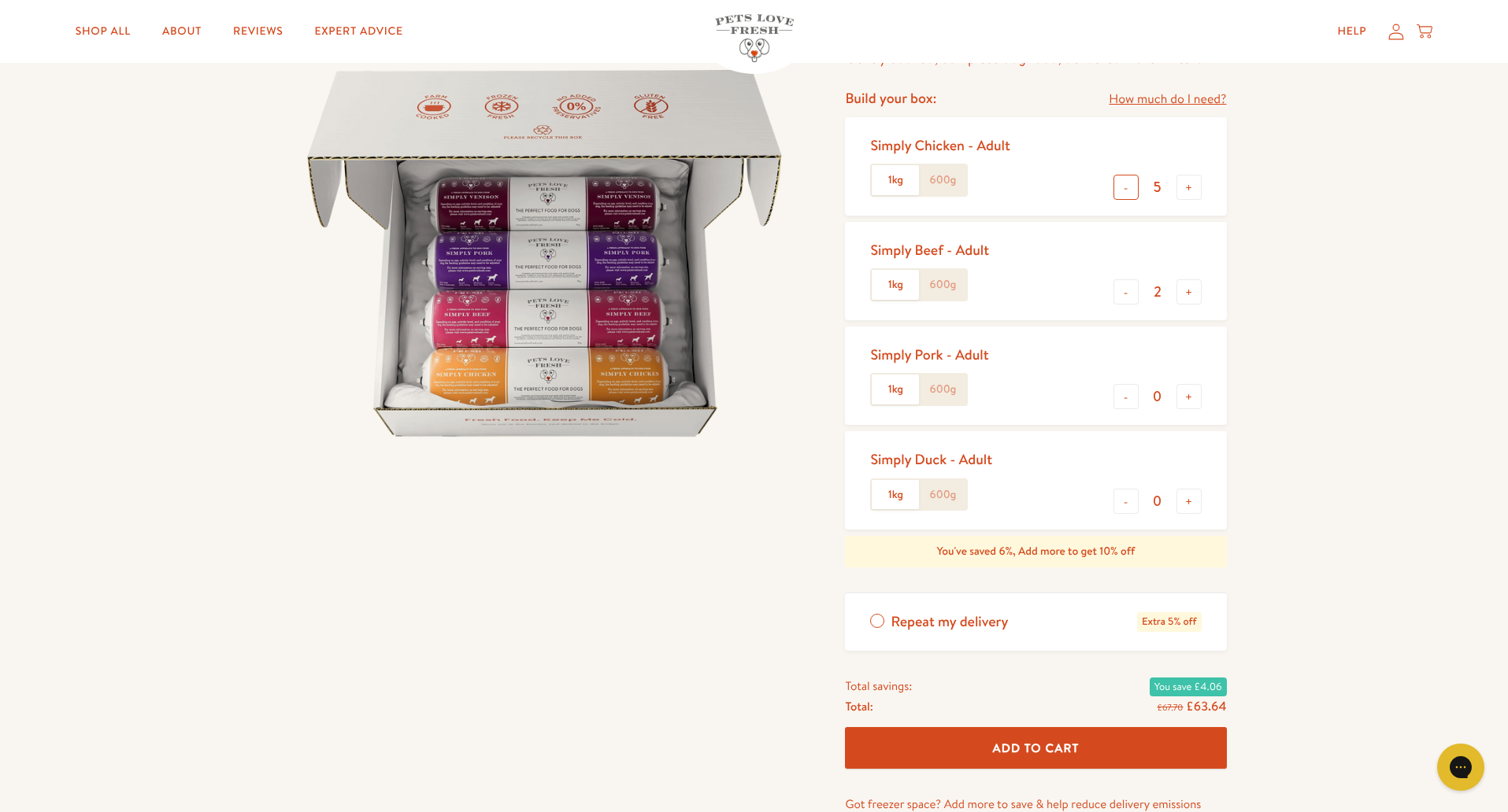 Image resolution: width=1508 pixels, height=812 pixels. What do you see at coordinates (949, 622) in the screenshot?
I see `span: Repeat my delivery` at bounding box center [949, 622].